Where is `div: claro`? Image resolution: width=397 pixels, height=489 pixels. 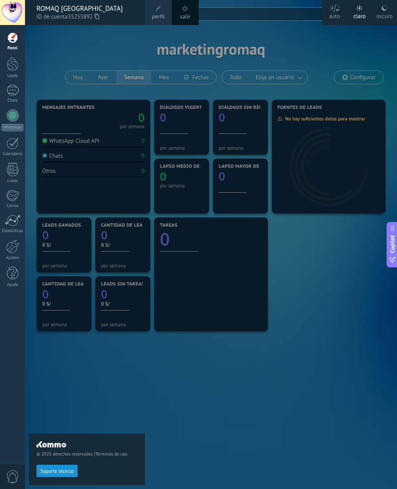 div: claro is located at coordinates (360, 15).